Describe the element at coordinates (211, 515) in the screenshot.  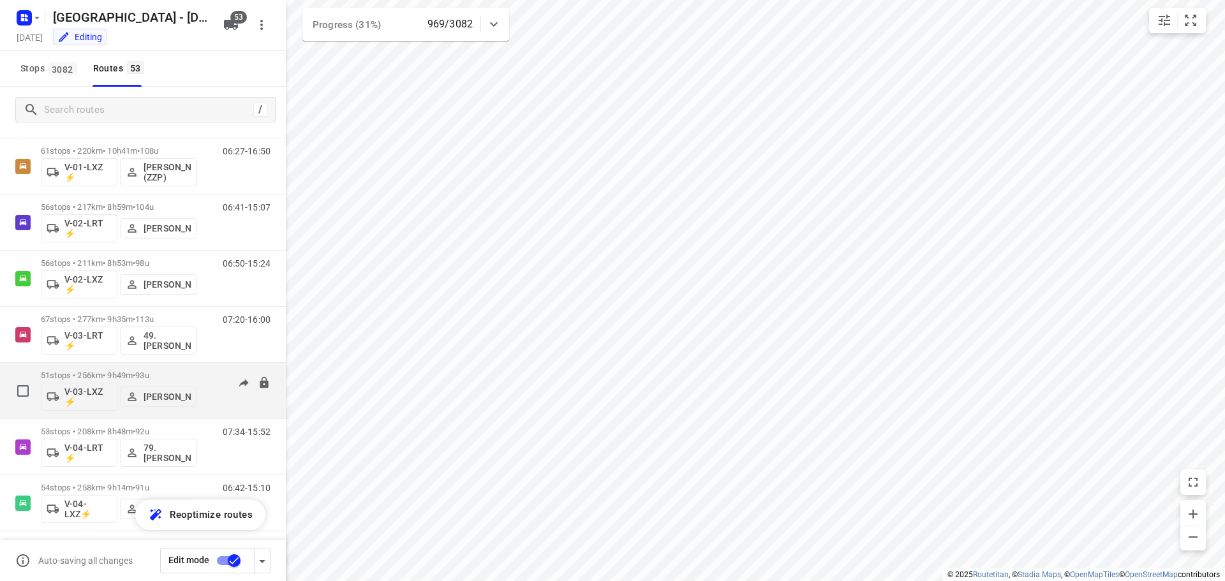
I see `span: Reoptimize routes` at that location.